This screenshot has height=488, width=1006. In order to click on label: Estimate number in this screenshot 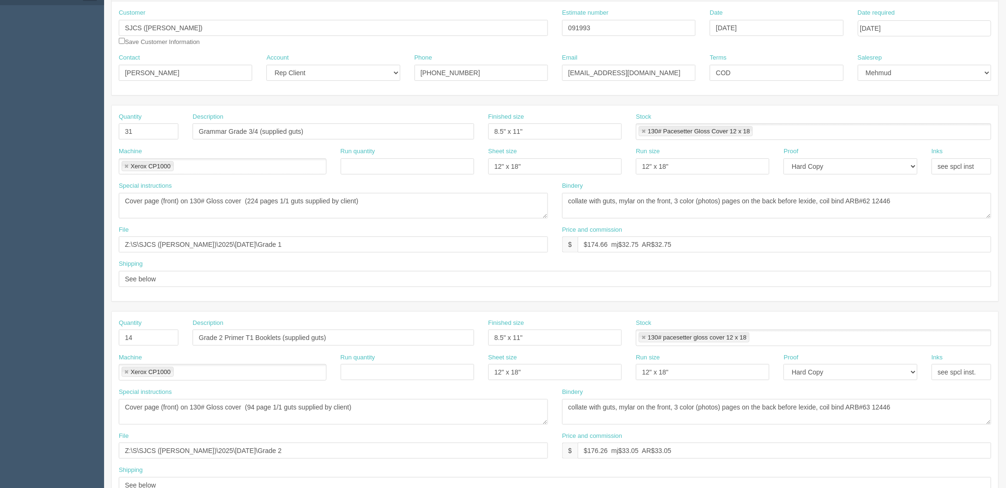, I will do `click(585, 13)`.